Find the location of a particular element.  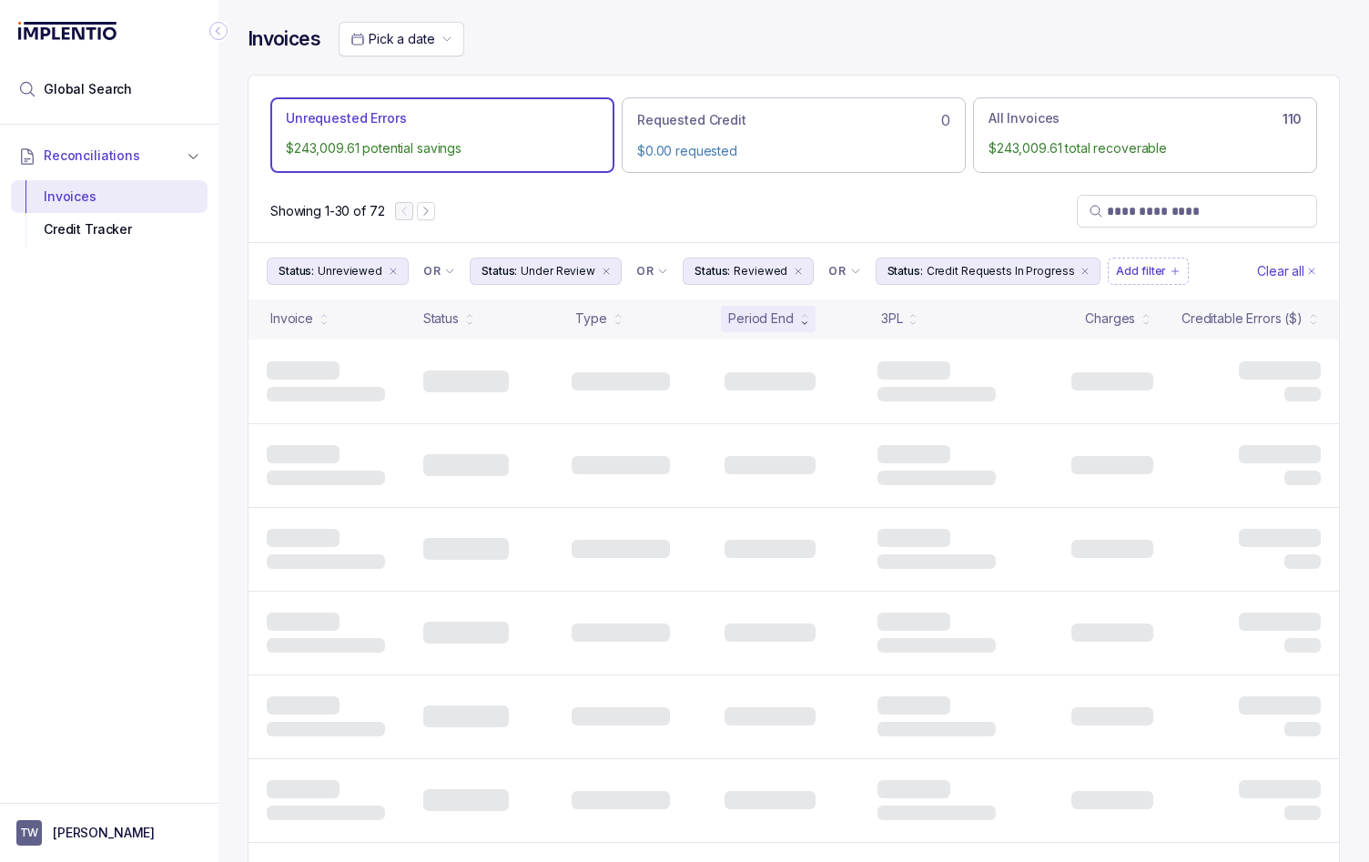

p: Credit Requests In Progress is located at coordinates (1000, 271).